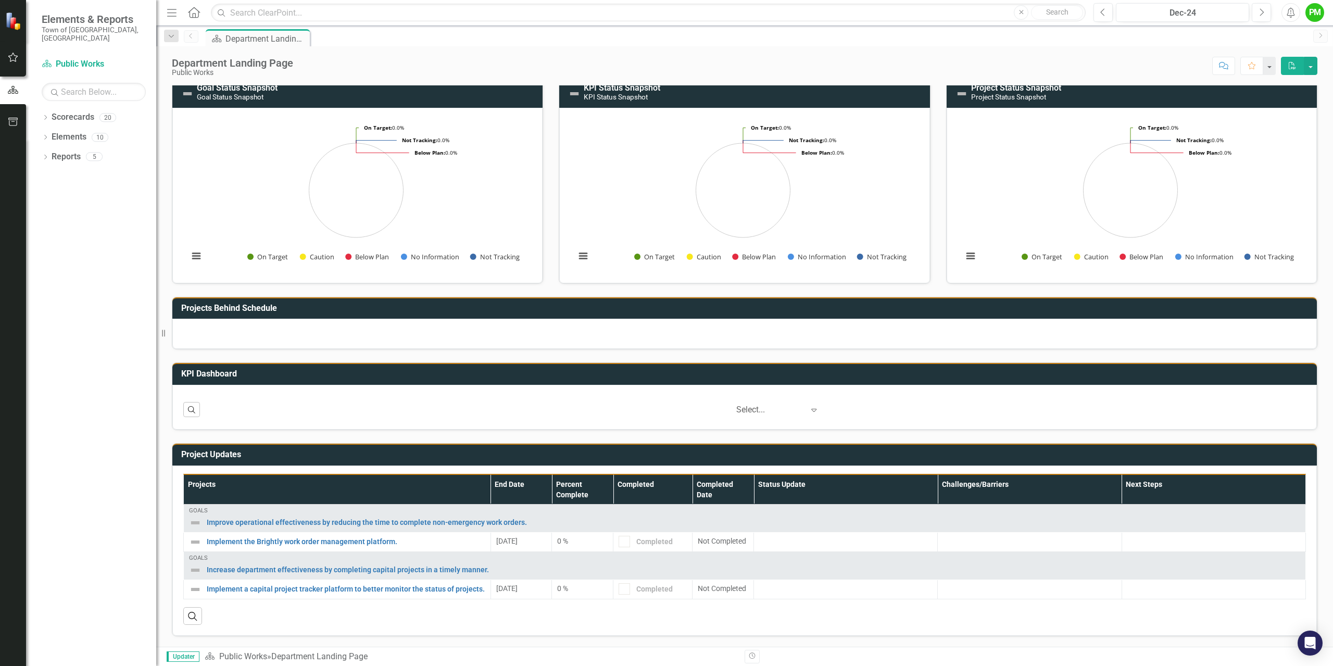 The height and width of the screenshot is (666, 1333). I want to click on span: Elements & Reports, so click(94, 19).